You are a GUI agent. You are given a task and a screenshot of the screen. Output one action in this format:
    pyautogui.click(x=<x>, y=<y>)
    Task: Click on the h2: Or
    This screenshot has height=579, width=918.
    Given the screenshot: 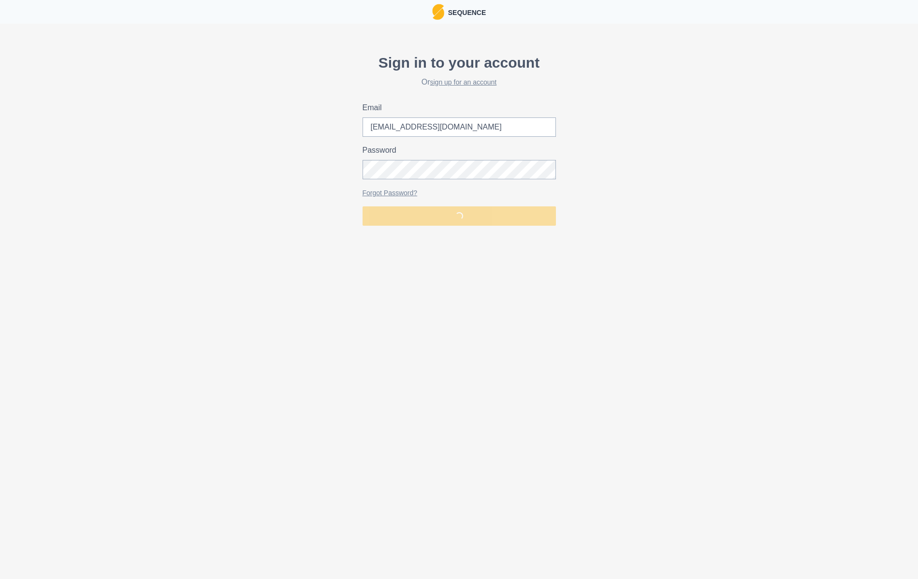 What is the action you would take?
    pyautogui.click(x=459, y=82)
    